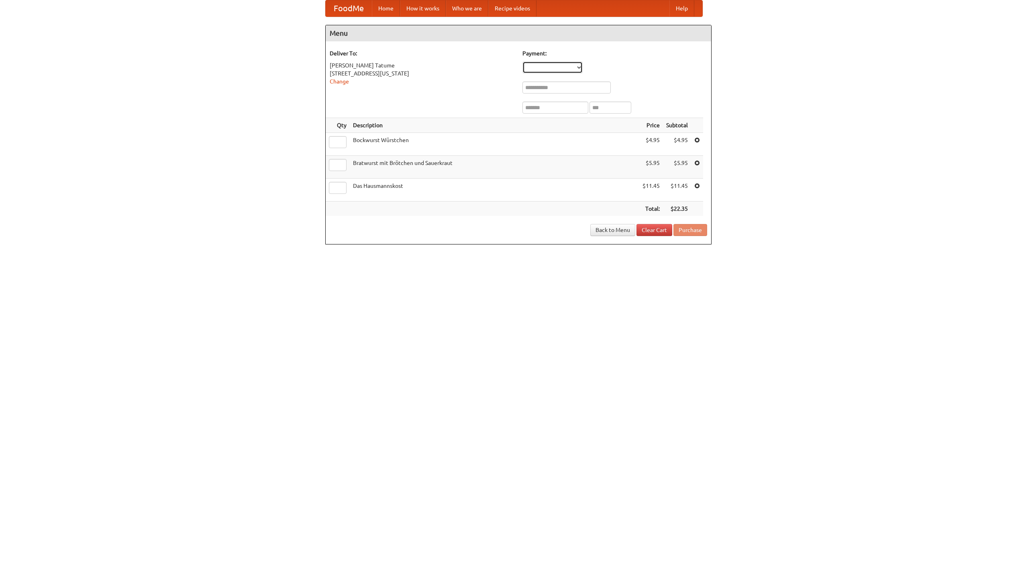 This screenshot has width=1028, height=568. I want to click on a: Help, so click(682, 8).